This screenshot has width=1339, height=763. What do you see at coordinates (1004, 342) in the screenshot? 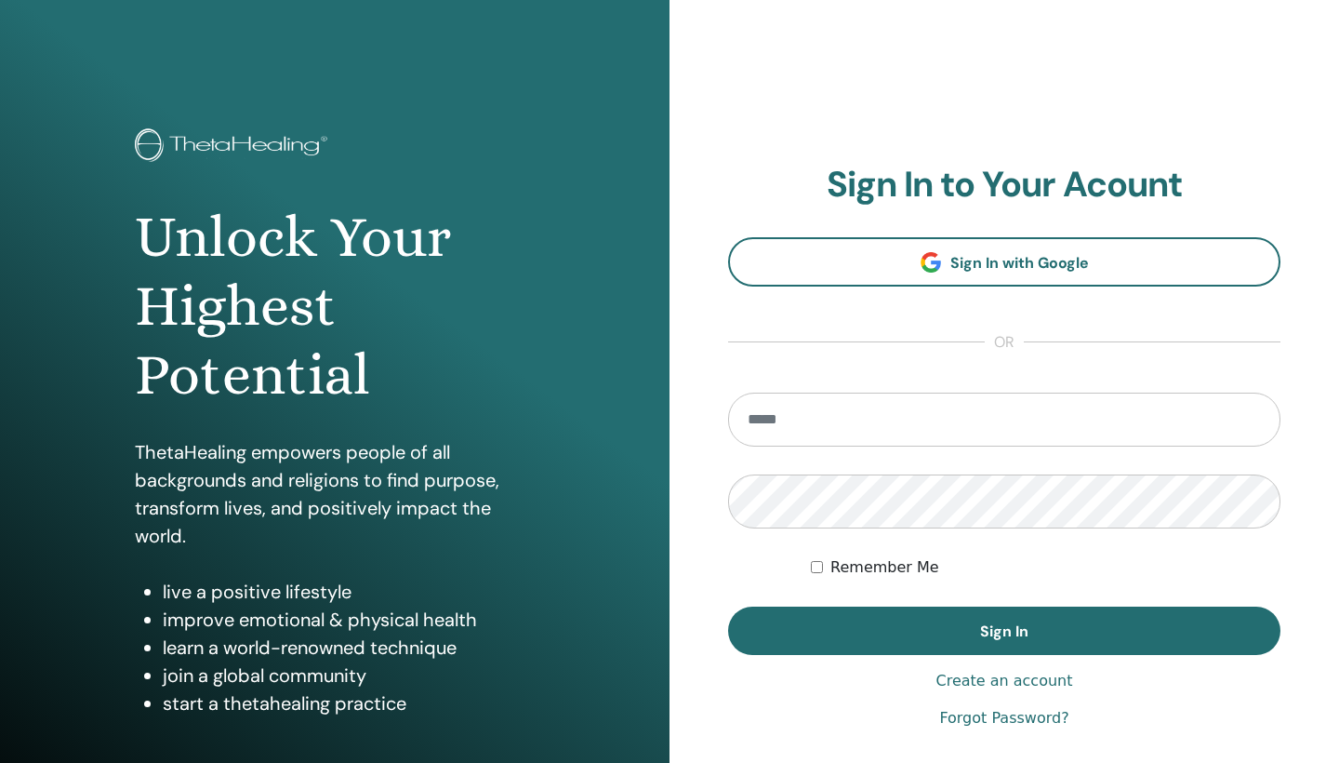
I see `span: or` at bounding box center [1004, 342].